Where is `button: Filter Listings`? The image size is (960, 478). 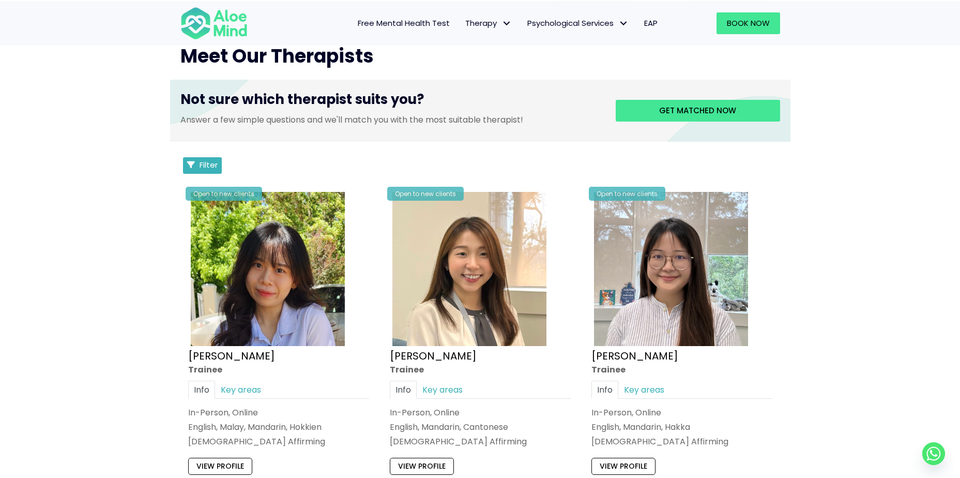
button: Filter Listings is located at coordinates (203, 165).